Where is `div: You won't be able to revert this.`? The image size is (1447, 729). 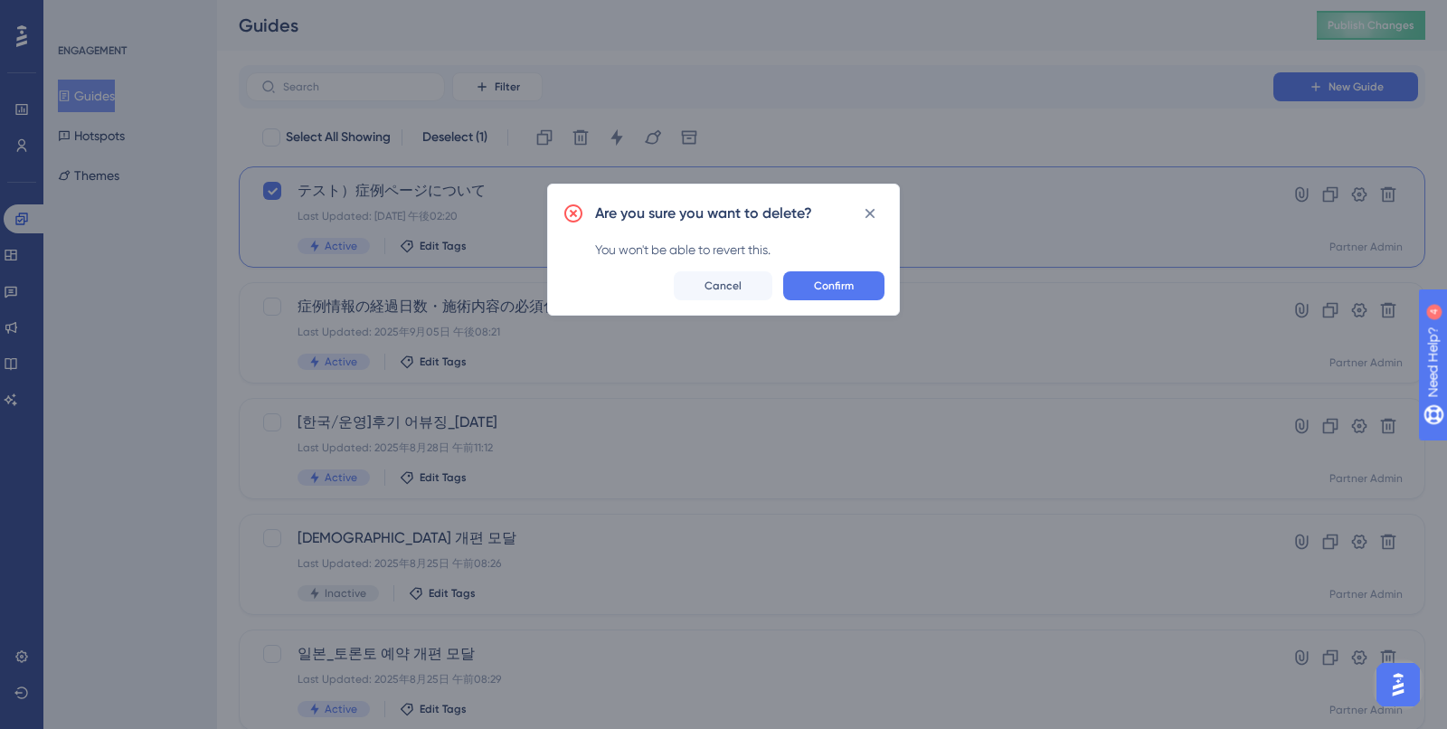 div: You won't be able to revert this. is located at coordinates (740, 250).